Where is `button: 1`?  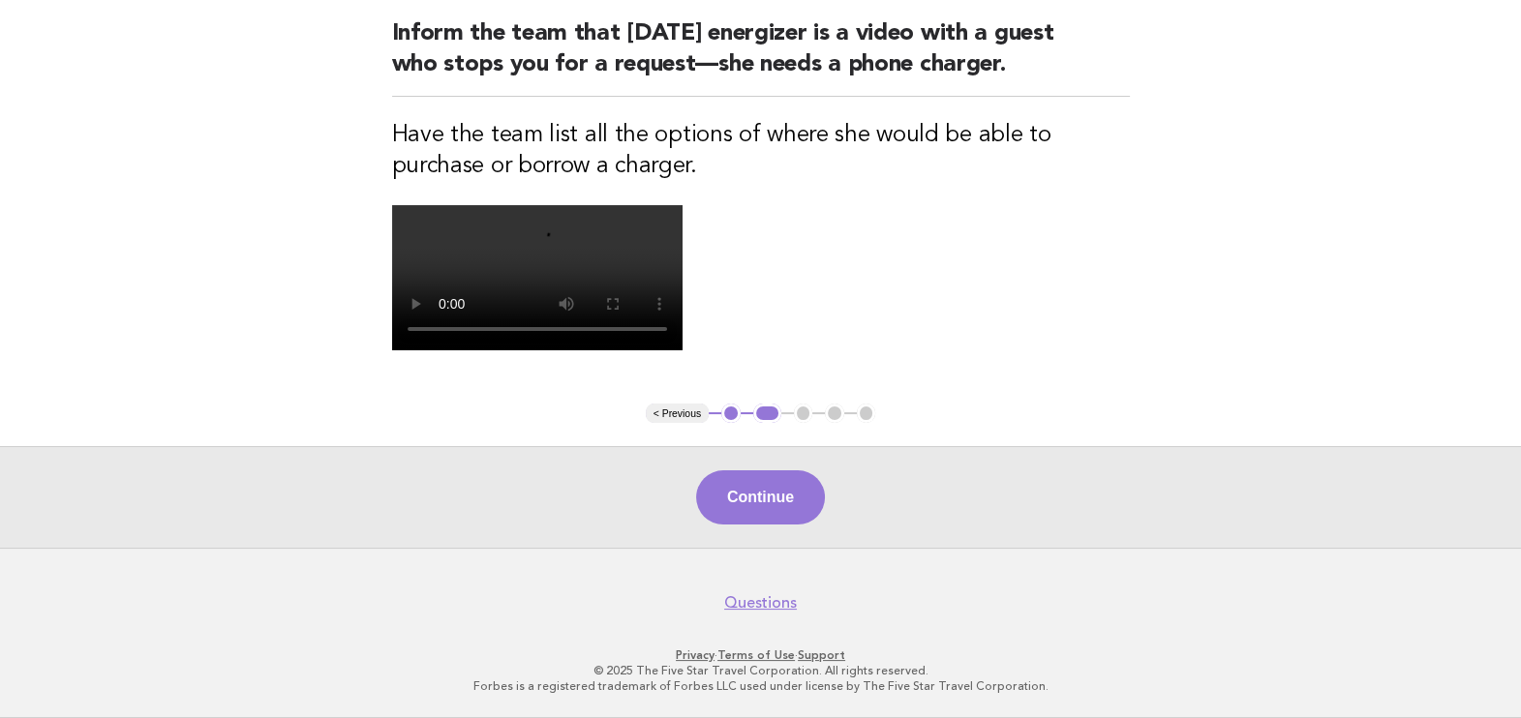 button: 1 is located at coordinates (731, 413).